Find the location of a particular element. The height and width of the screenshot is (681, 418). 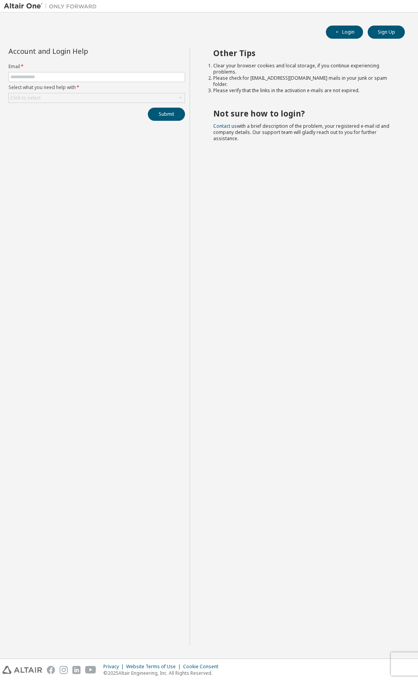

button: Sign Up is located at coordinates (386, 32).